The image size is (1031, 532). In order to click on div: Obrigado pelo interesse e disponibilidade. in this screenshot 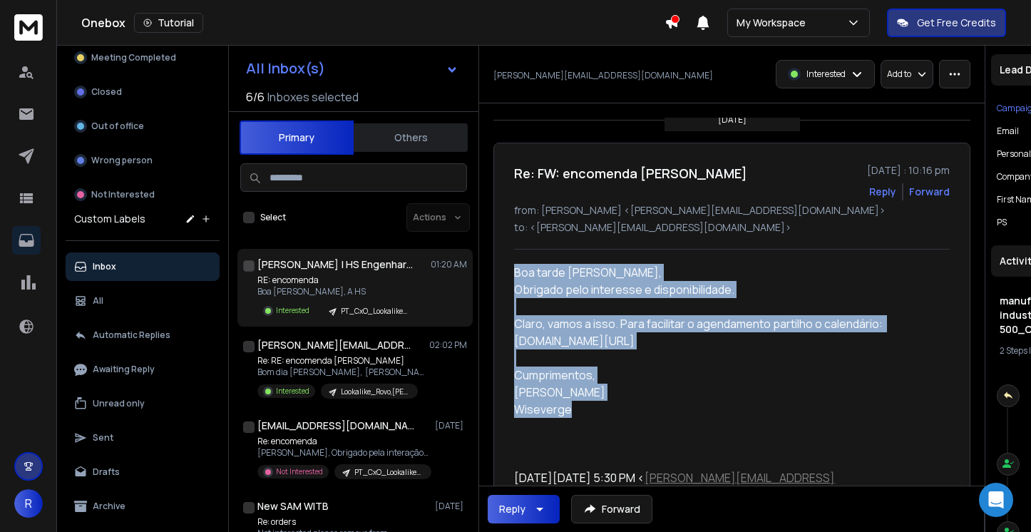, I will do `click(722, 289)`.